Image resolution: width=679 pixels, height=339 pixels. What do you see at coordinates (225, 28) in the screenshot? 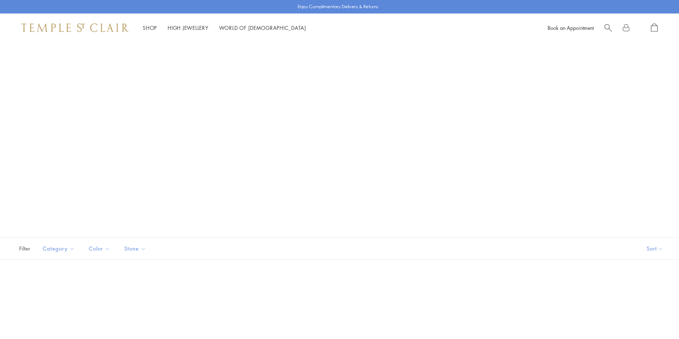
I see `nav: Main navigation` at bounding box center [225, 28].